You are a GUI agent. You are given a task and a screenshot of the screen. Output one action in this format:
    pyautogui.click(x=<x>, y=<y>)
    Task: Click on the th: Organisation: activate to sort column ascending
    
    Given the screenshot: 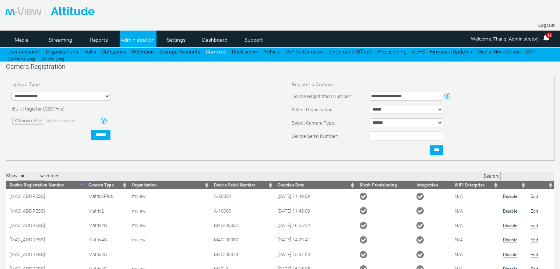 What is the action you would take?
    pyautogui.click(x=169, y=185)
    